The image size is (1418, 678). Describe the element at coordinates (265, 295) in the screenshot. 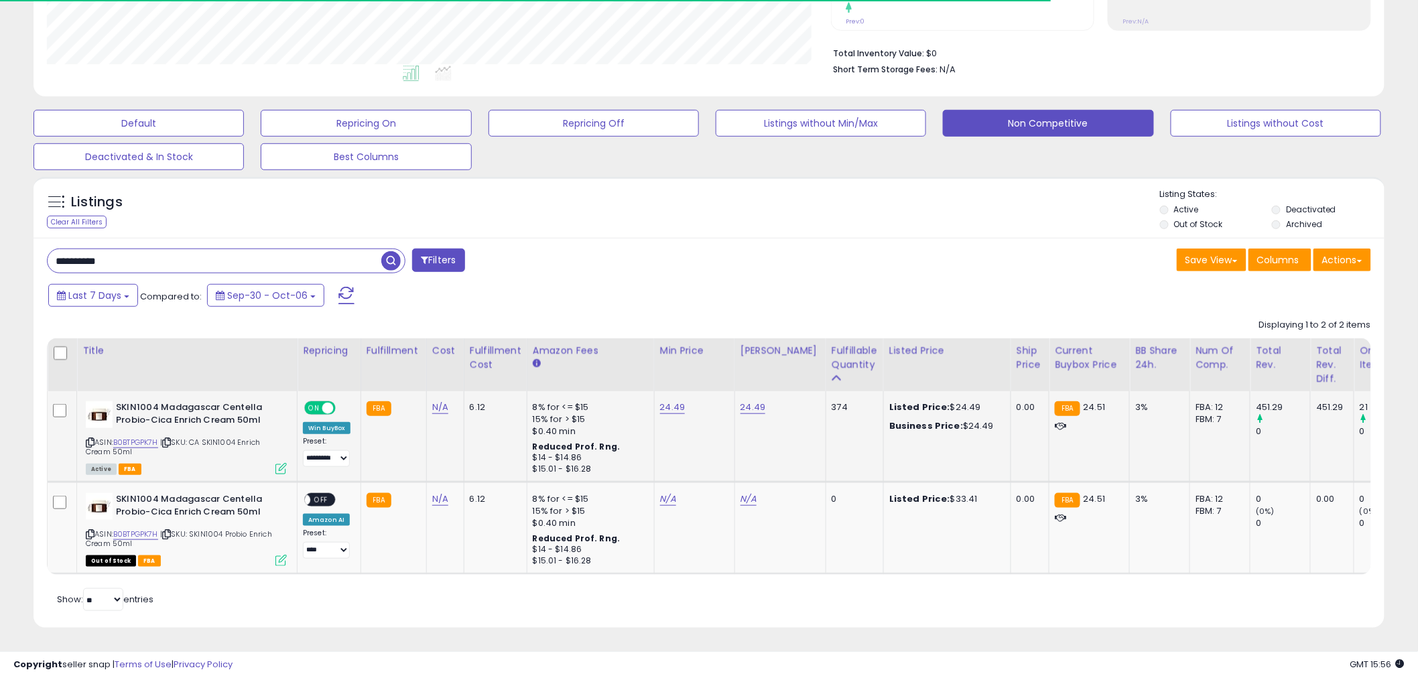

I see `button: Sep-30 - Oct-06` at that location.